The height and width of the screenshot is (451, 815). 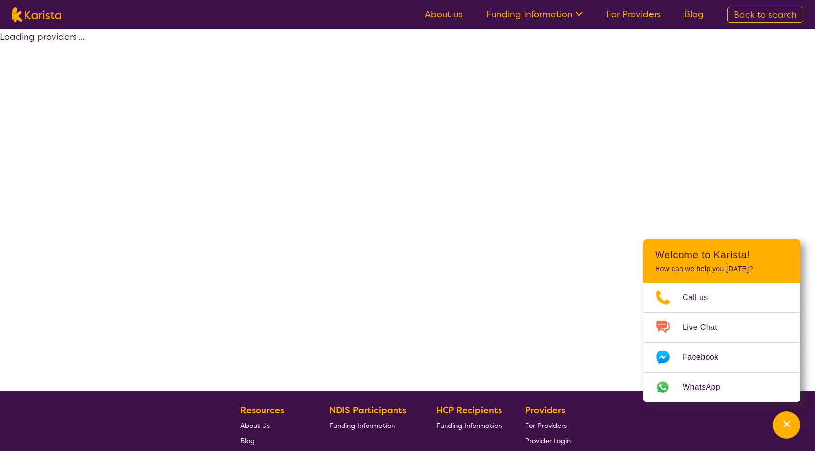 I want to click on a: Back to search, so click(x=765, y=15).